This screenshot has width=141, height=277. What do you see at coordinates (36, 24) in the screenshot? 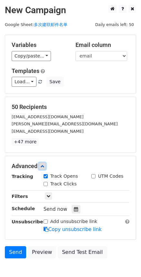
I see `small: Google Sheet:` at bounding box center [36, 24].